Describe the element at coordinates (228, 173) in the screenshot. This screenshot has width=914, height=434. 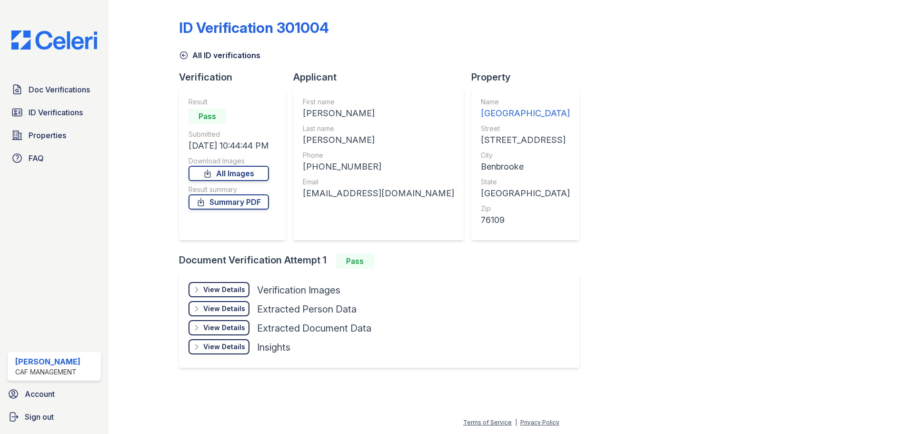
I see `a: All Images` at that location.